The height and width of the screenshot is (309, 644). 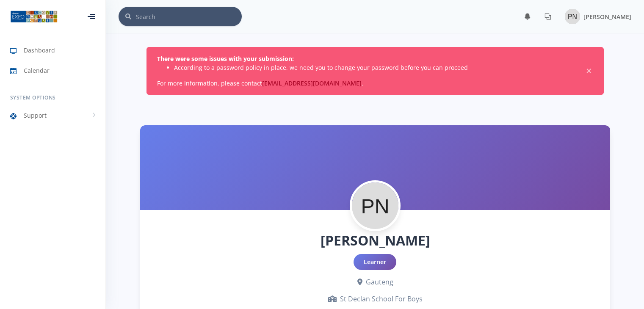 What do you see at coordinates (573, 17) in the screenshot?
I see `img: Image placeholder` at bounding box center [573, 17].